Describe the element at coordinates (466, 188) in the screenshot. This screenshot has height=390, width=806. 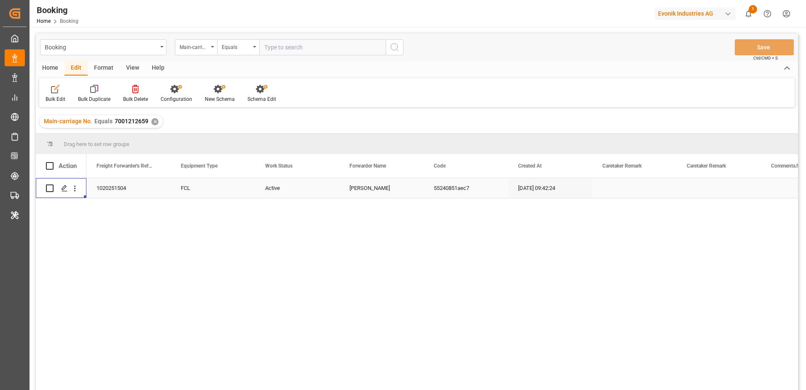
I see `div: 55240851aec7` at that location.